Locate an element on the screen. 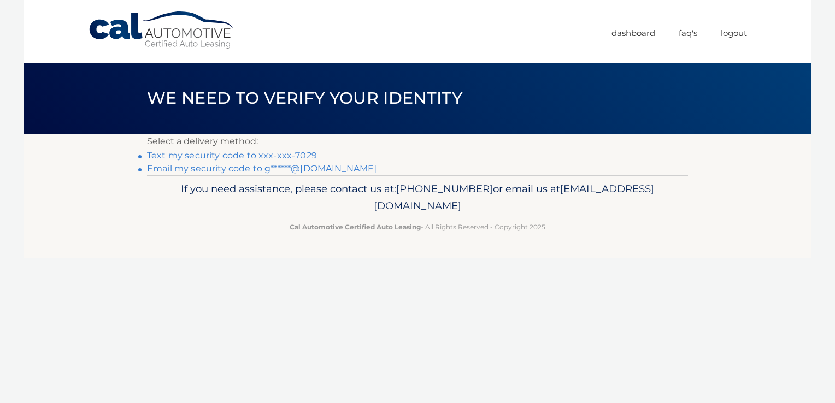 The image size is (835, 403). a: Cal Automotive is located at coordinates (162, 30).